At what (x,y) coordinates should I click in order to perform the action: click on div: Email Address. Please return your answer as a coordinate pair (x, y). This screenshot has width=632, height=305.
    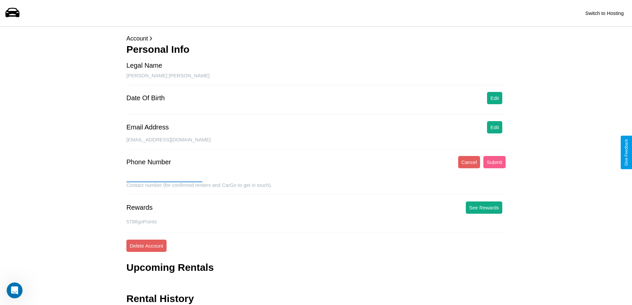
    Looking at the image, I should click on (148, 127).